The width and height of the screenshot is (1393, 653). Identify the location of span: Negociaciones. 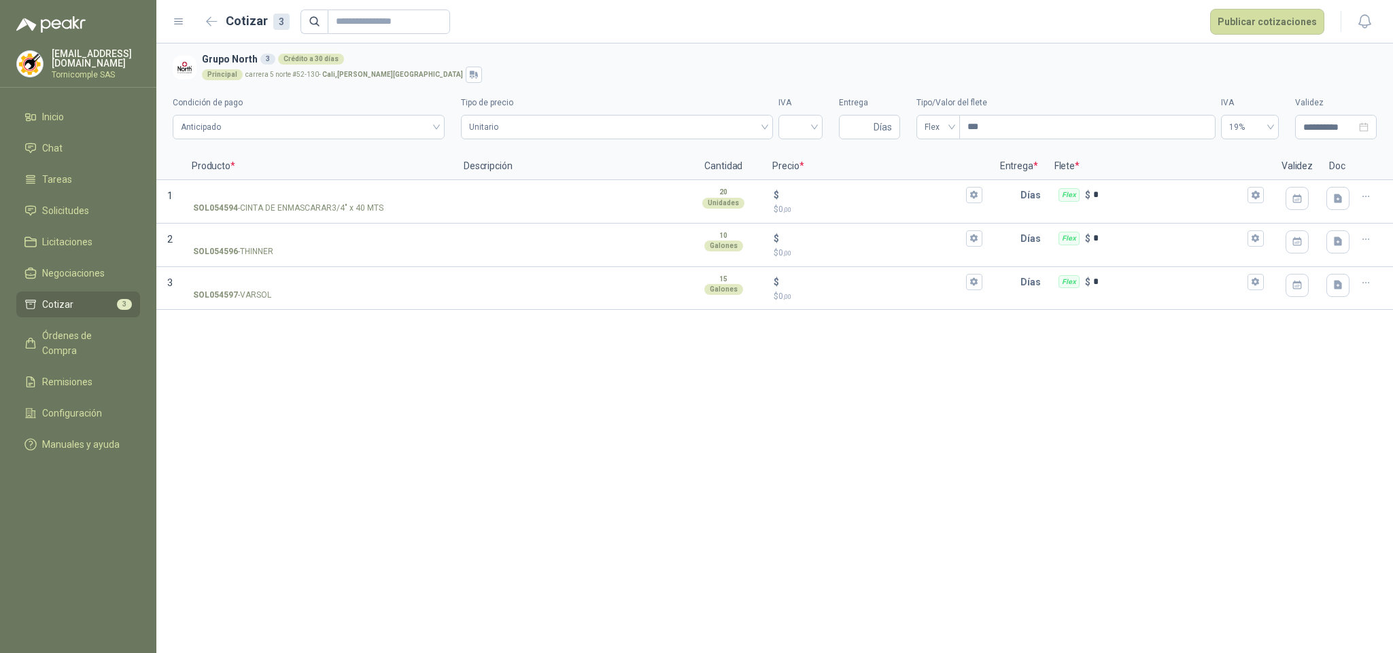
(73, 273).